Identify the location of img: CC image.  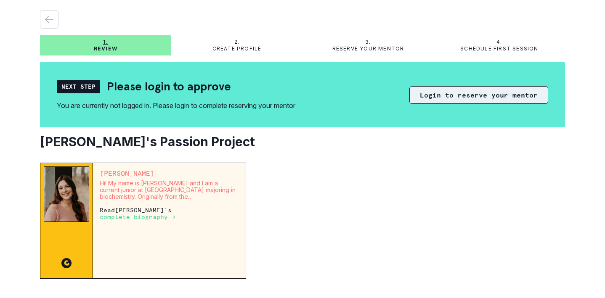
(67, 264).